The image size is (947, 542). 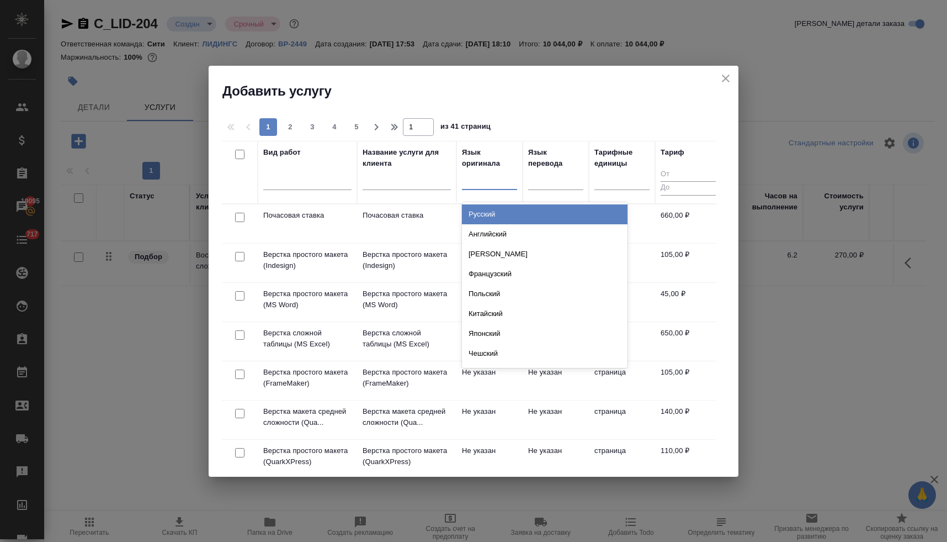 I want to click on div: Японский, so click(x=545, y=333).